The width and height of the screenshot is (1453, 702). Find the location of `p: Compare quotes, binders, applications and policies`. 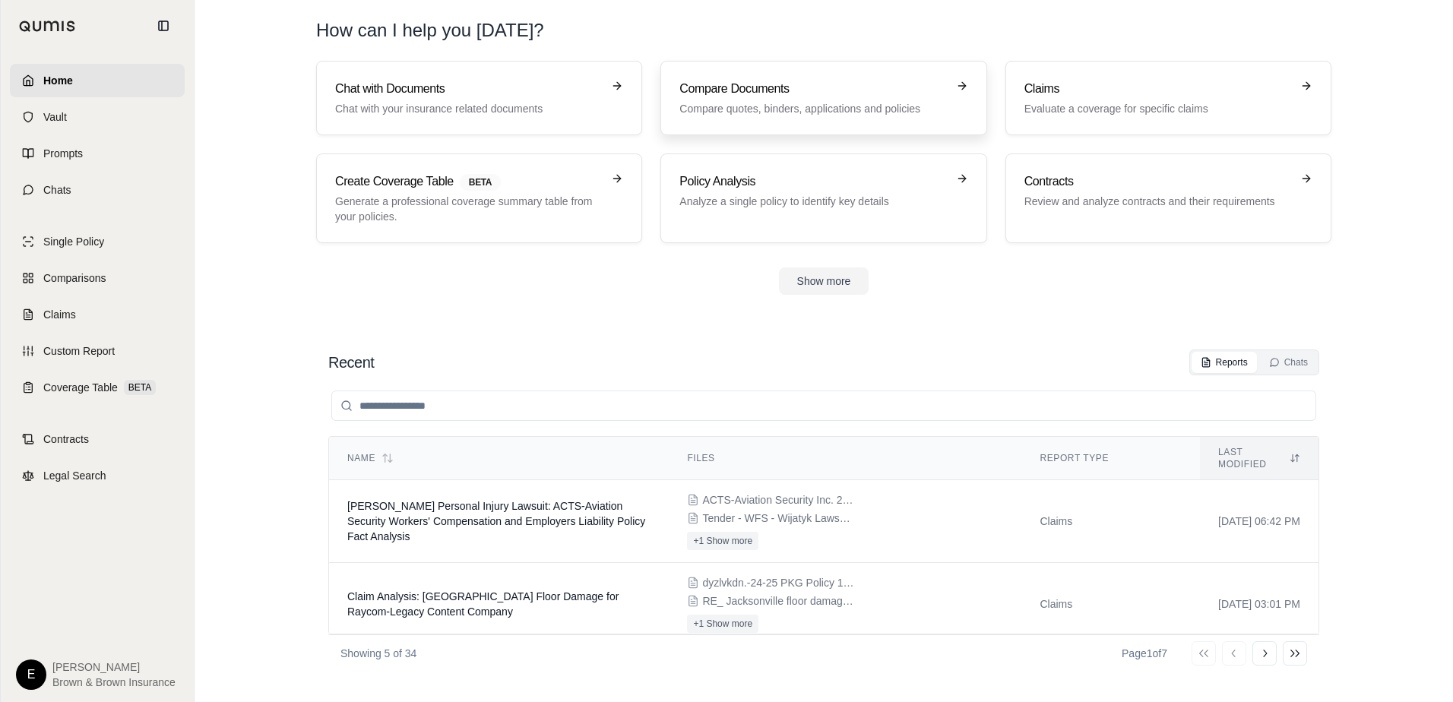

p: Compare quotes, binders, applications and policies is located at coordinates (812, 109).